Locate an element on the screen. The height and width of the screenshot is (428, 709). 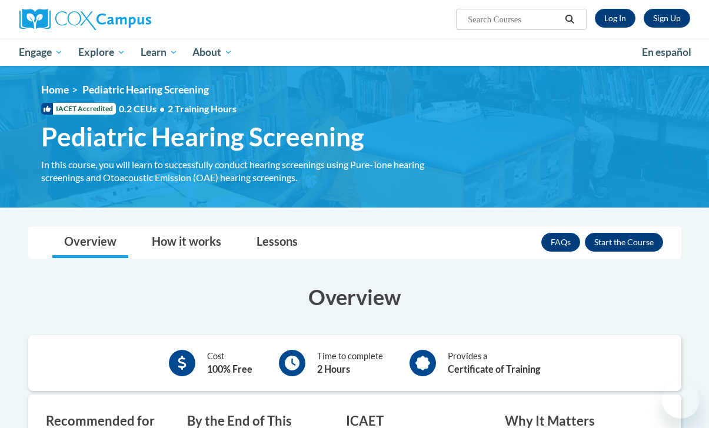
a: Log In is located at coordinates (615, 18).